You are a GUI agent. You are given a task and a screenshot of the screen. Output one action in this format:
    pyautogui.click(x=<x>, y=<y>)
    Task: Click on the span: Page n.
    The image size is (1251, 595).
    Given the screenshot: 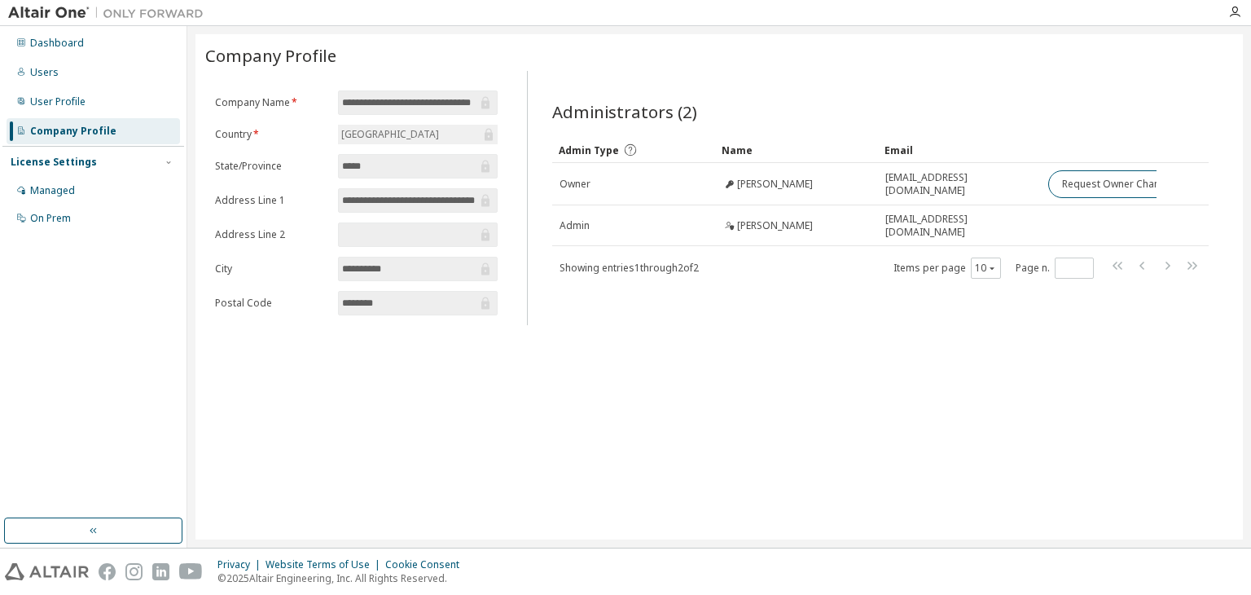 What is the action you would take?
    pyautogui.click(x=1055, y=268)
    